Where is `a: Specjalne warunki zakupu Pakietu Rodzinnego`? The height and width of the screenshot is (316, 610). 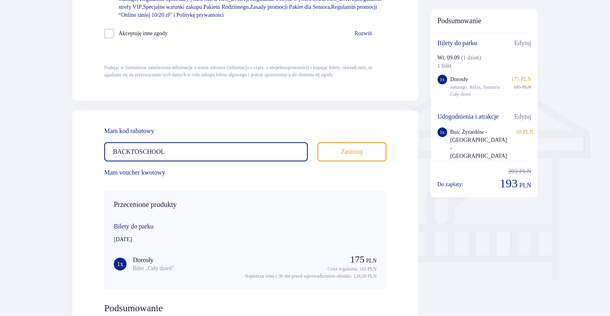
a: Specjalne warunki zakupu Pakietu Rodzinnego is located at coordinates (196, 7).